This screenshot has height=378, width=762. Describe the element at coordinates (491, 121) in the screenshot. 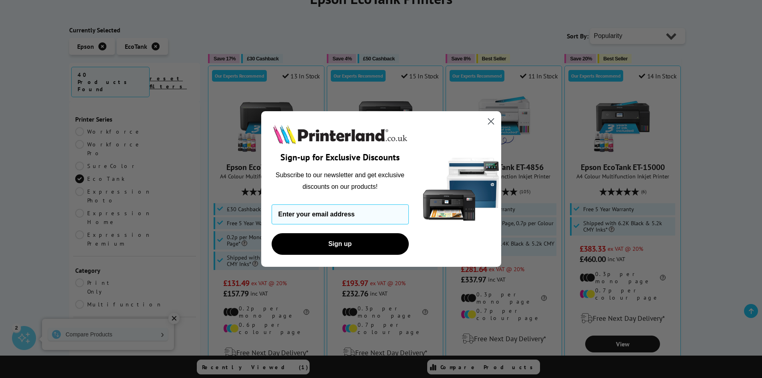

I see `button: Close dialog` at that location.